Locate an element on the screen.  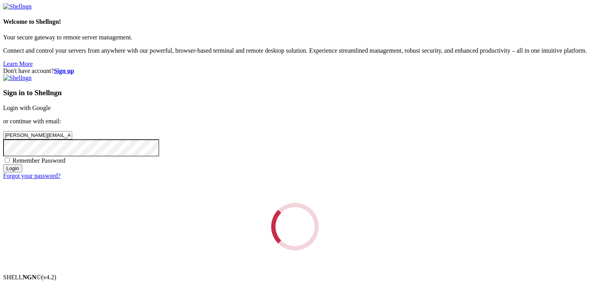
span: 4.2.0 is located at coordinates (49, 277).